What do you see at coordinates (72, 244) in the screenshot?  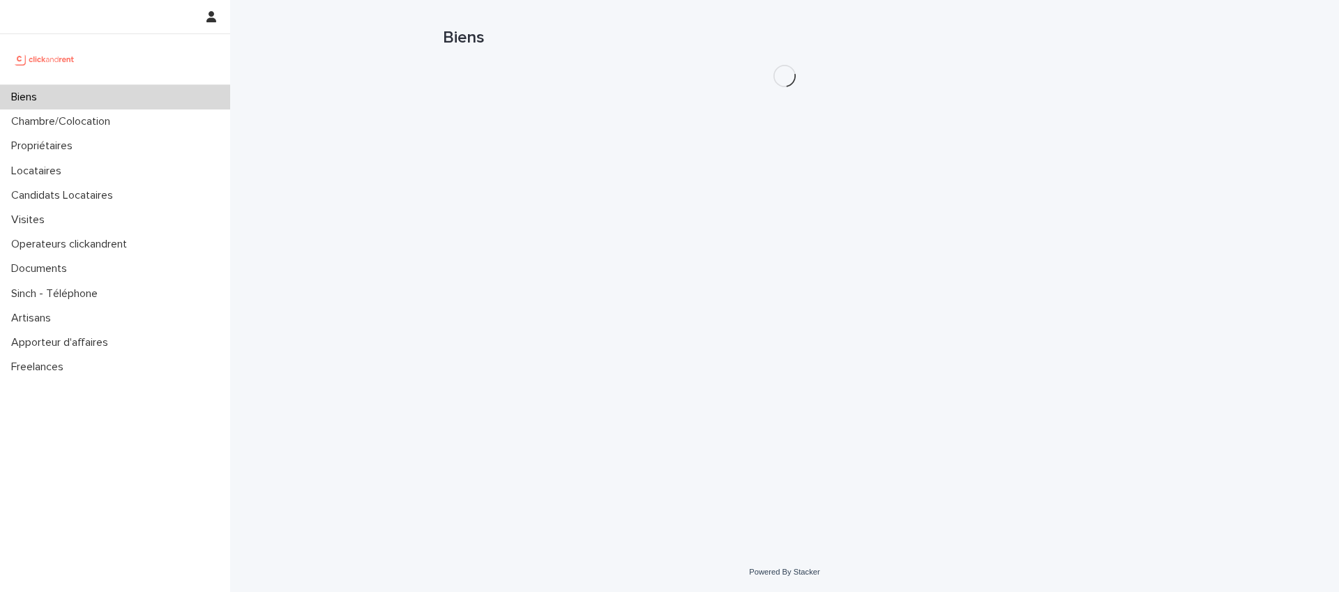 I see `p: Operateurs clickandrent` at bounding box center [72, 244].